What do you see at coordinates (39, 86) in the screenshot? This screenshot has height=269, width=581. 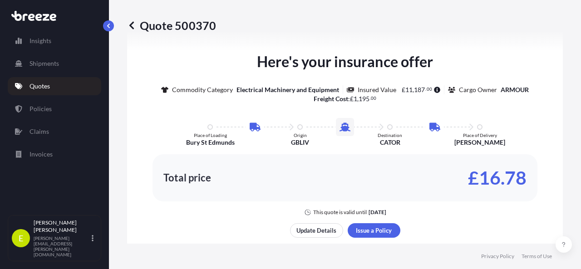 I see `p: Quotes` at bounding box center [39, 86].